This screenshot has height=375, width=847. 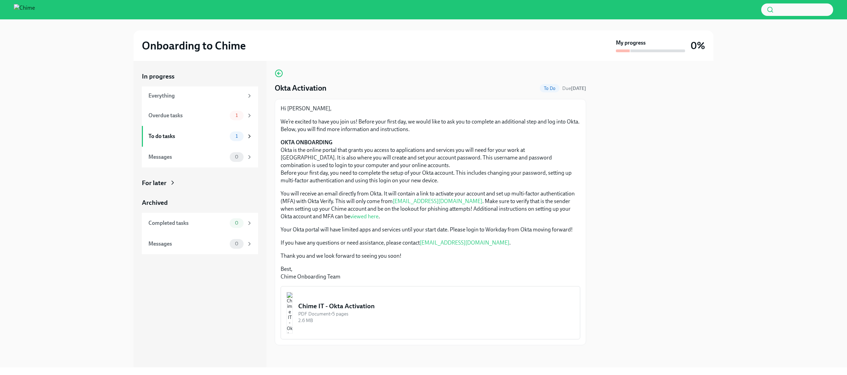 What do you see at coordinates (436, 306) in the screenshot?
I see `div: Chime IT - Okta Activation` at bounding box center [436, 306].